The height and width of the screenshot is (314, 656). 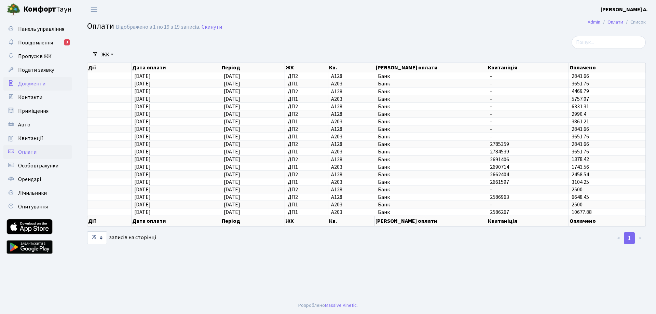 What do you see at coordinates (38, 29) in the screenshot?
I see `a: Панель управління` at bounding box center [38, 29].